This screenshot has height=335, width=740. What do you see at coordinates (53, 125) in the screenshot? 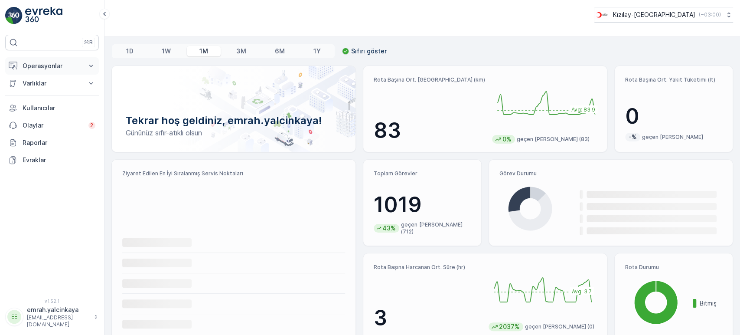
I see `p: Olaylar` at bounding box center [53, 125].